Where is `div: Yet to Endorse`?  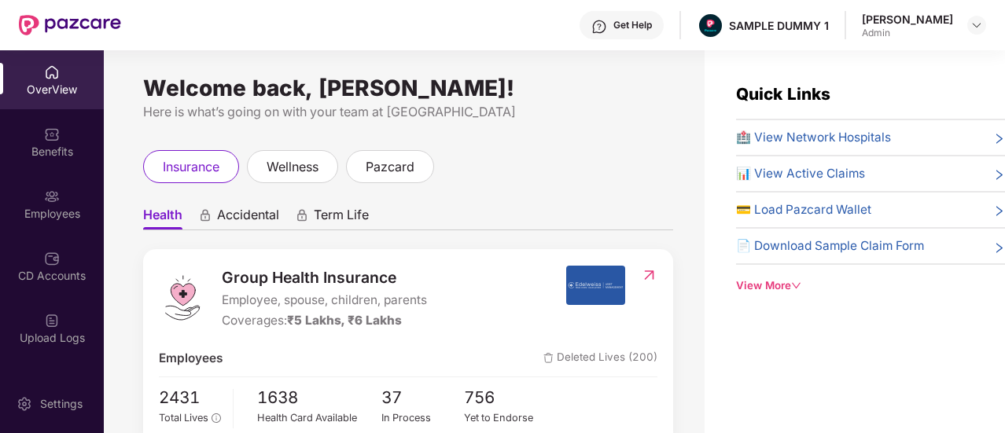 div: Yet to Endorse is located at coordinates (506, 418).